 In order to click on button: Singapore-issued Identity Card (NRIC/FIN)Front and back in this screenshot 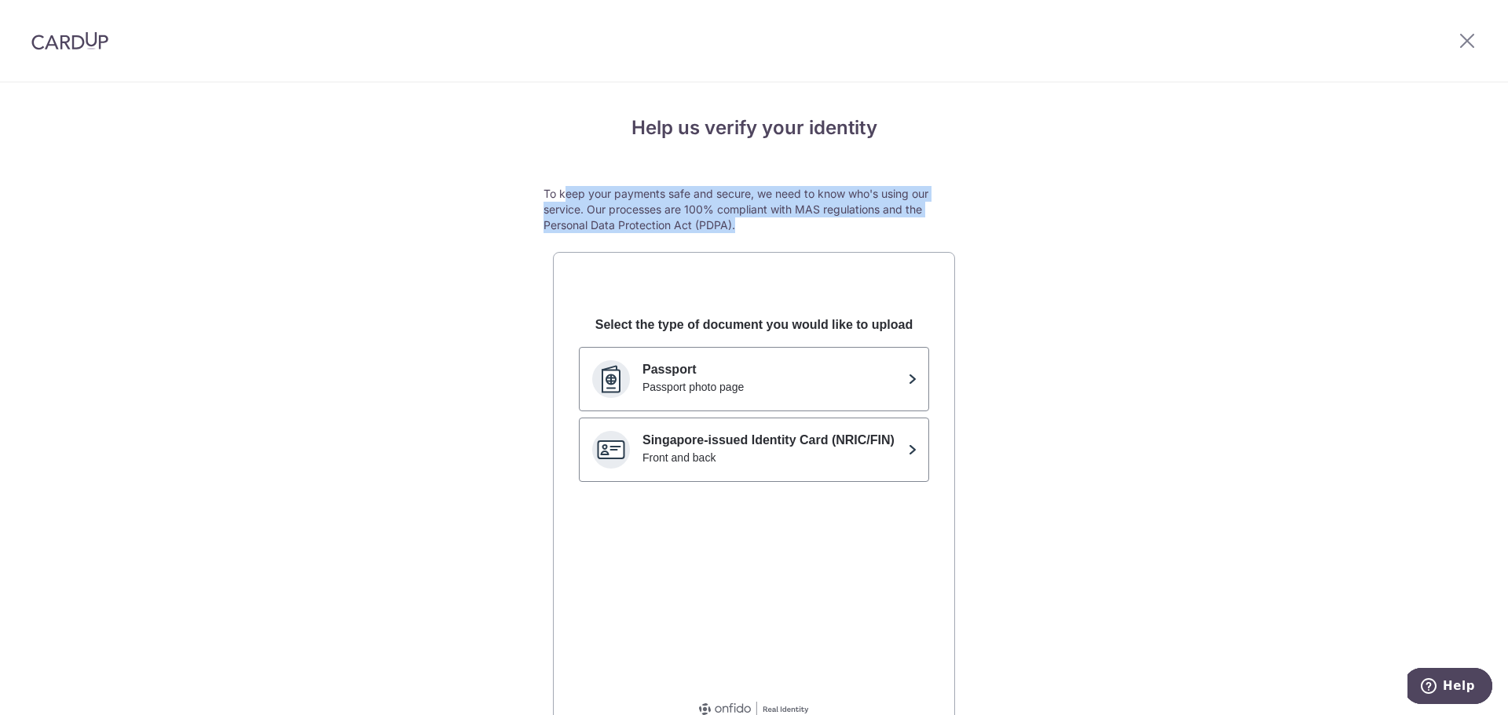, I will do `click(754, 450)`.